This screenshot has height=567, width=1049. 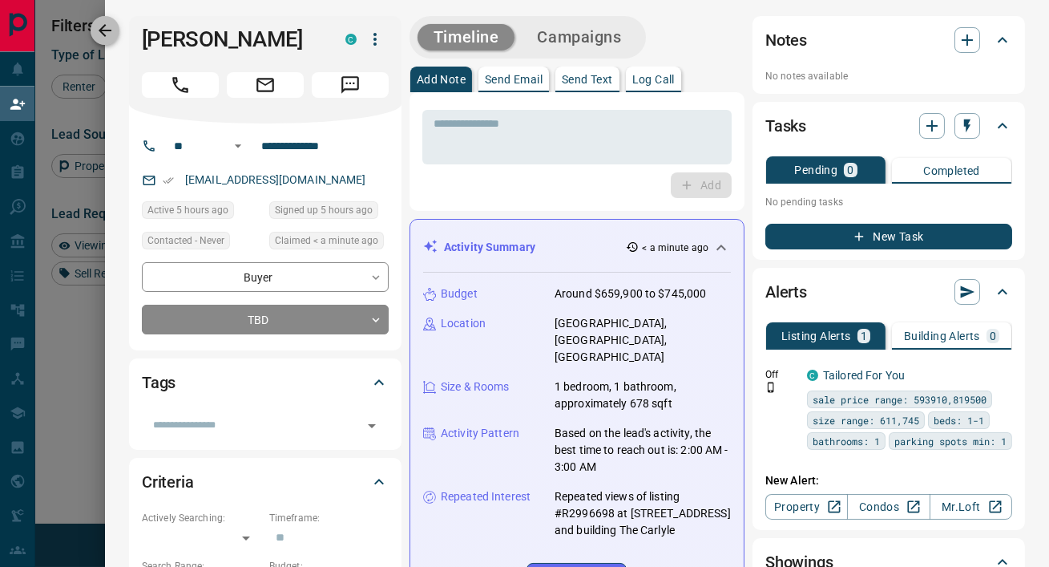 What do you see at coordinates (889, 202) in the screenshot?
I see `p: No pending tasks` at bounding box center [889, 202].